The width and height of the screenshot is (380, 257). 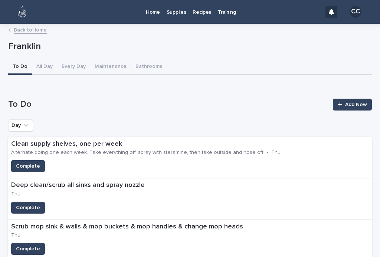 I want to click on button: Bathrooms, so click(x=149, y=67).